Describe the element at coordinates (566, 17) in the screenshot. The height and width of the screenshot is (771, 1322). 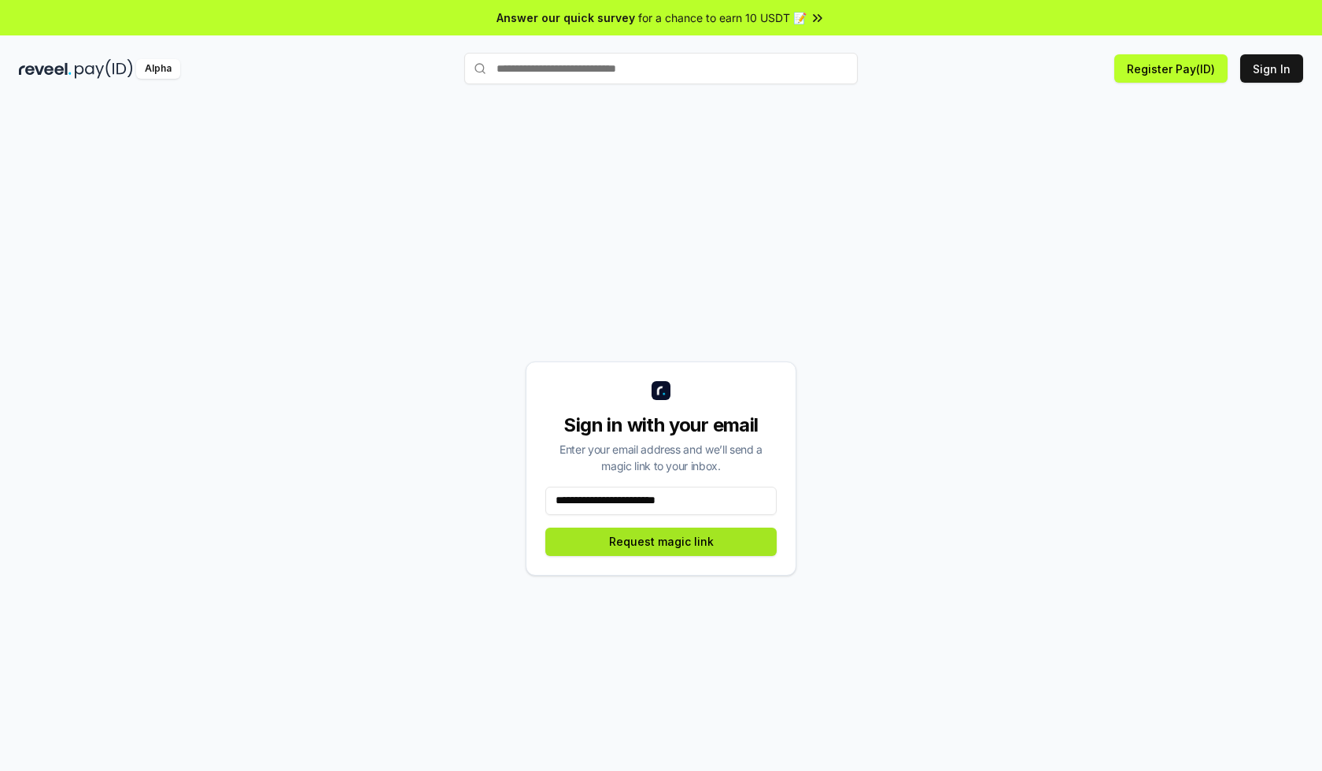
I see `span: Answer our quick survey` at that location.